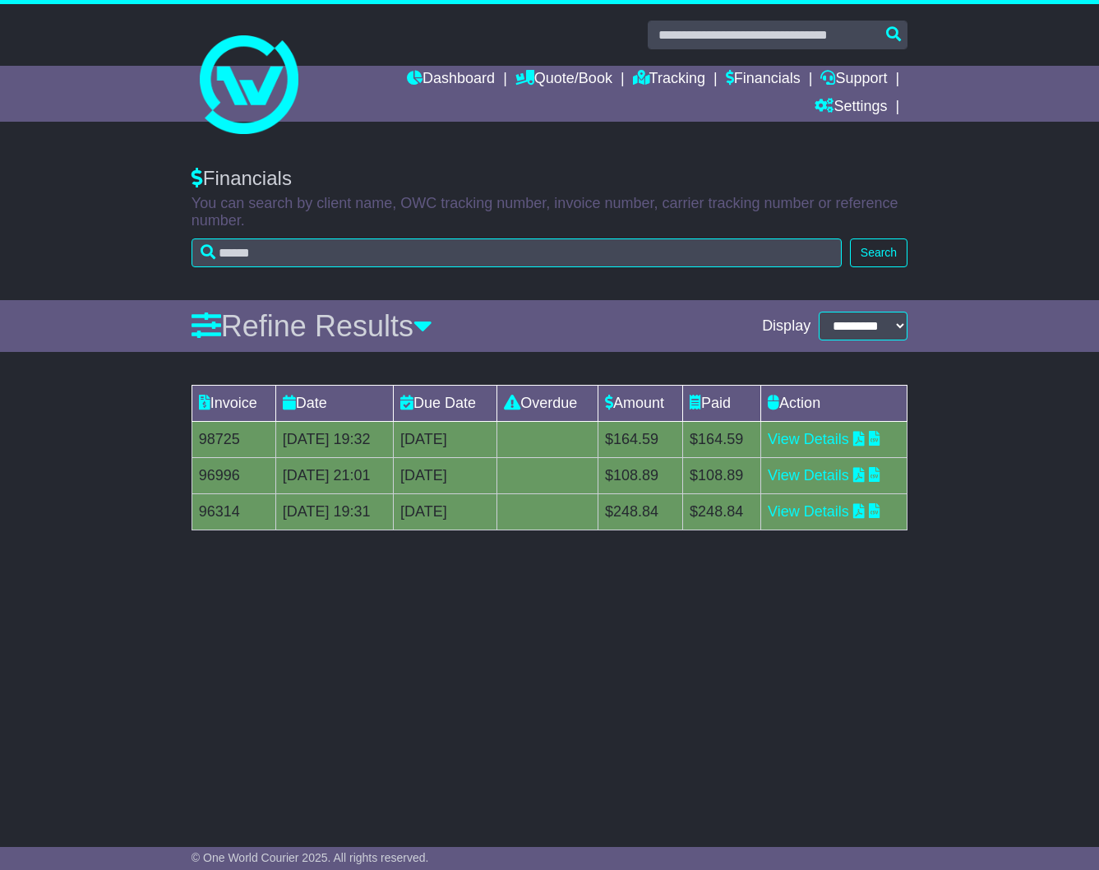 The image size is (1099, 870). Describe the element at coordinates (234, 440) in the screenshot. I see `td: 98725` at that location.